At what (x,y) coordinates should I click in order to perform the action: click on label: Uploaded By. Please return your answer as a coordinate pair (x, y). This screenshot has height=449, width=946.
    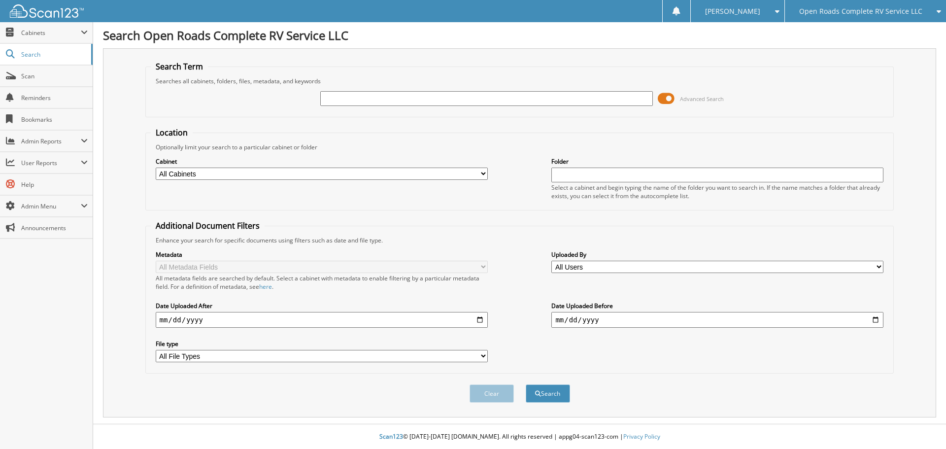
    Looking at the image, I should click on (718, 254).